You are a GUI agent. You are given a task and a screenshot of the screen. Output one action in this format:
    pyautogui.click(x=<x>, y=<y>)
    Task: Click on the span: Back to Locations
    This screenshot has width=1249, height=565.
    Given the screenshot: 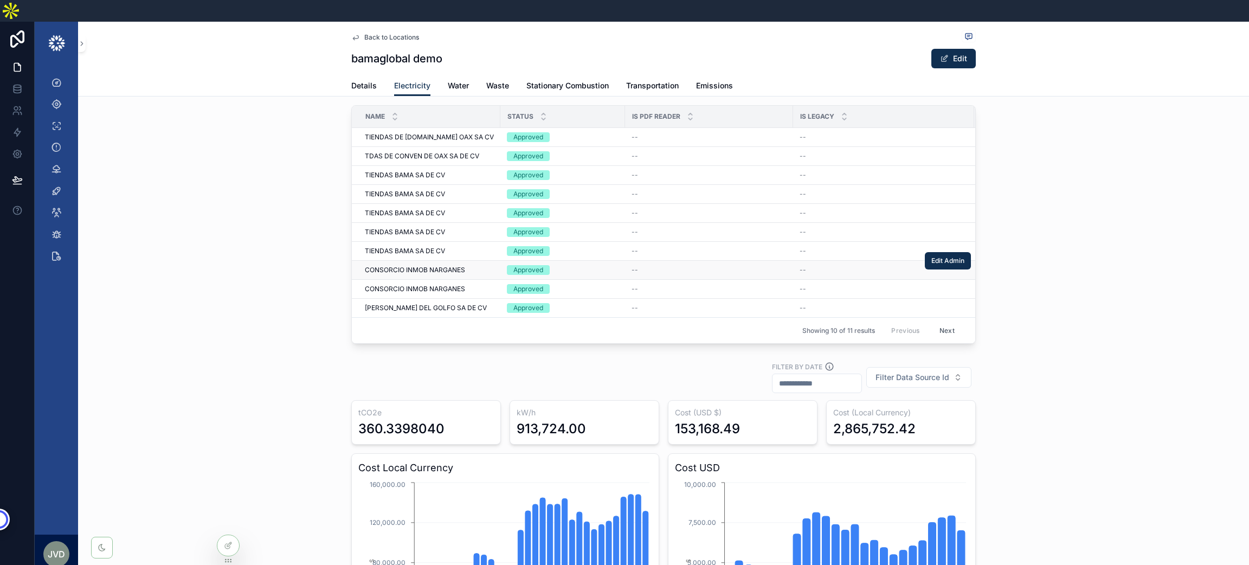 What is the action you would take?
    pyautogui.click(x=391, y=37)
    